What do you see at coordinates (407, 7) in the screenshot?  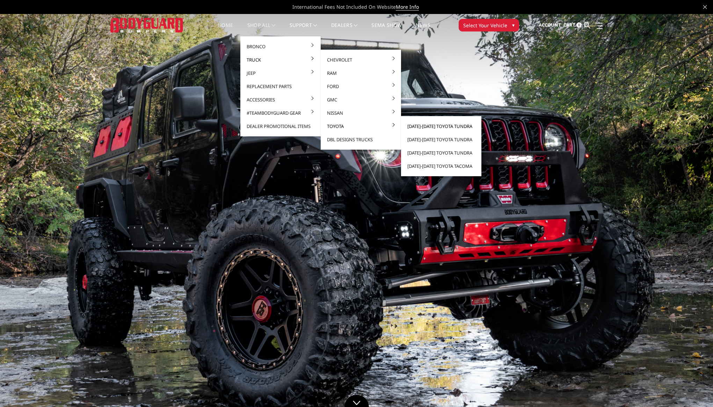 I see `a: More Info` at bounding box center [407, 7].